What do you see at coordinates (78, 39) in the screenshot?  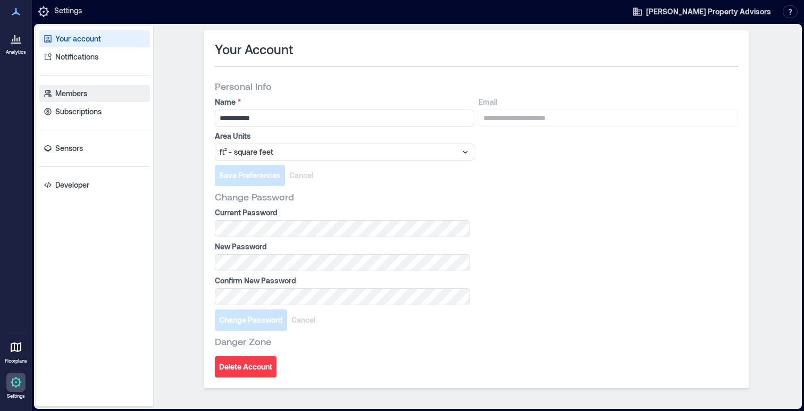 I see `p: Your account` at bounding box center [78, 39].